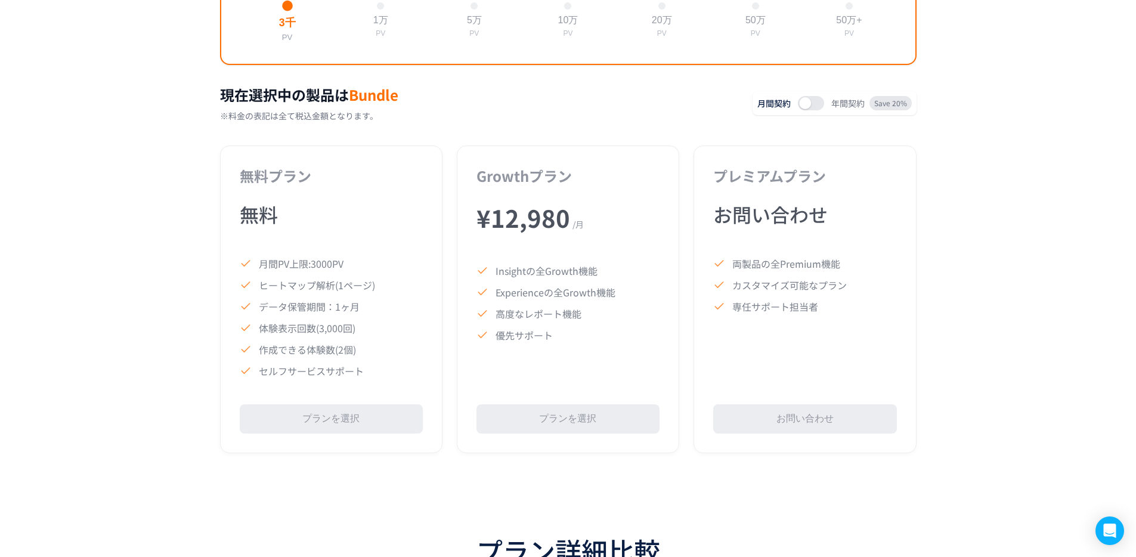  I want to click on h3: プレミアムプラン, so click(805, 175).